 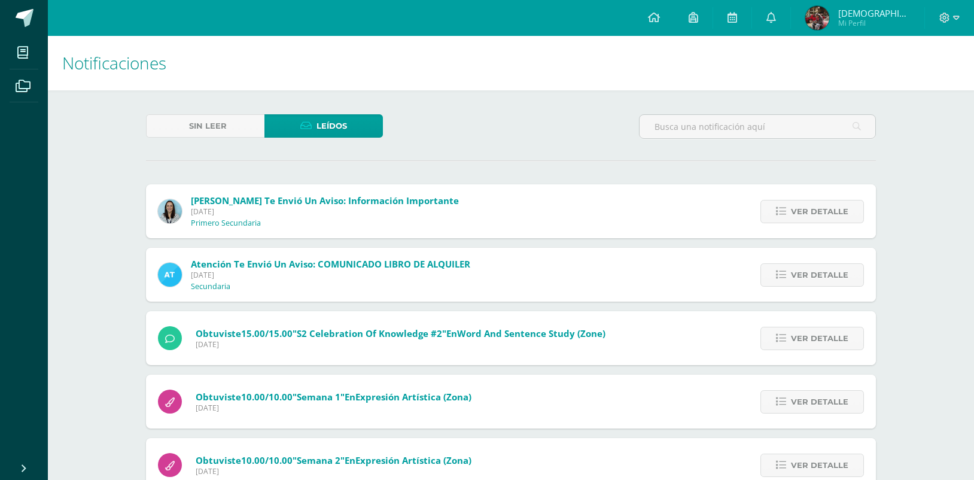 What do you see at coordinates (818, 18) in the screenshot?
I see `img: e2f65459d4aaef35ad99b0eddf3b3a84.png` at bounding box center [818, 18].